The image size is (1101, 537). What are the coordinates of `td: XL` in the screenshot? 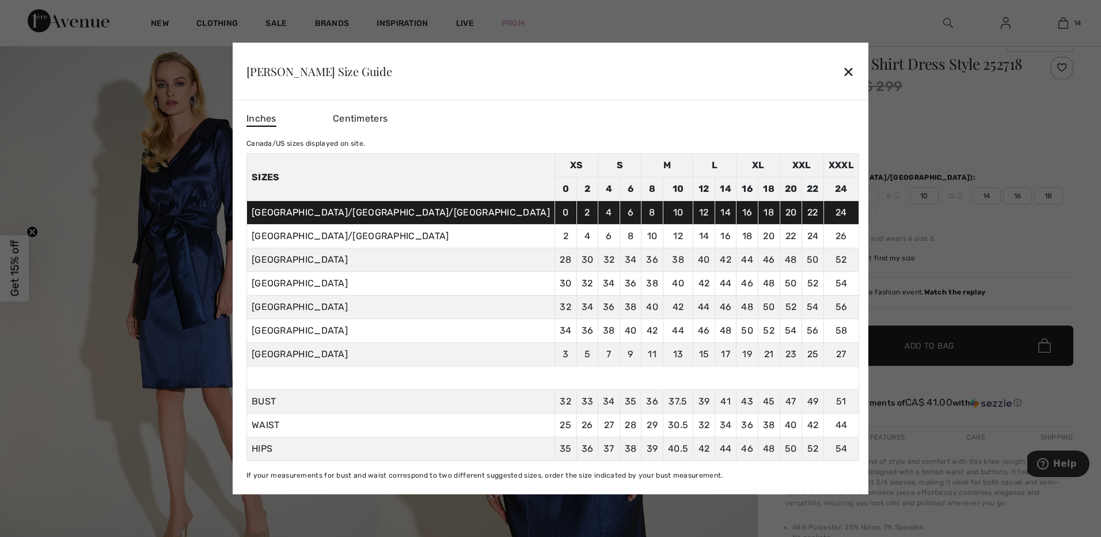 It's located at (758, 165).